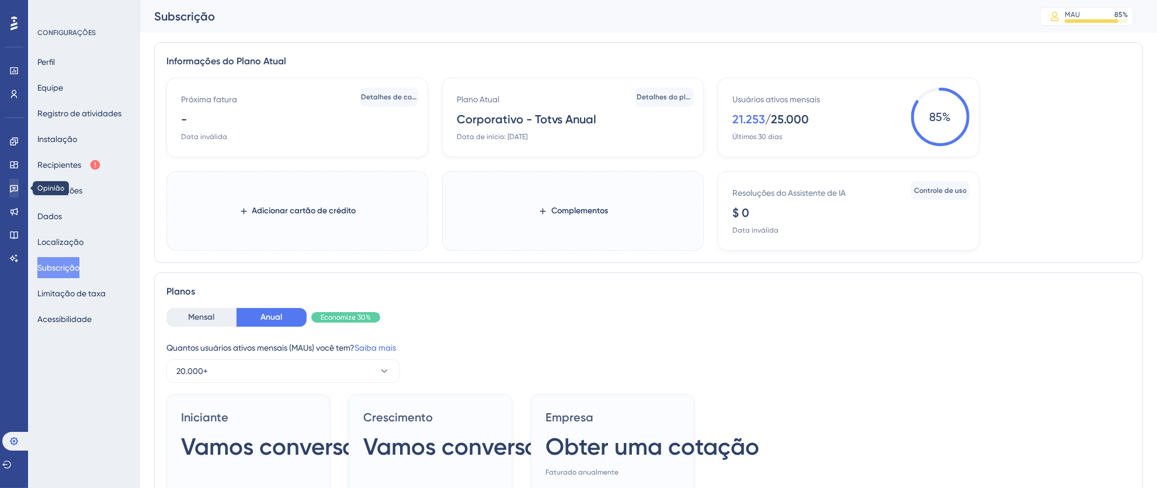 The image size is (1157, 488). Describe the element at coordinates (69, 165) in the screenshot. I see `button: Recipientes` at that location.